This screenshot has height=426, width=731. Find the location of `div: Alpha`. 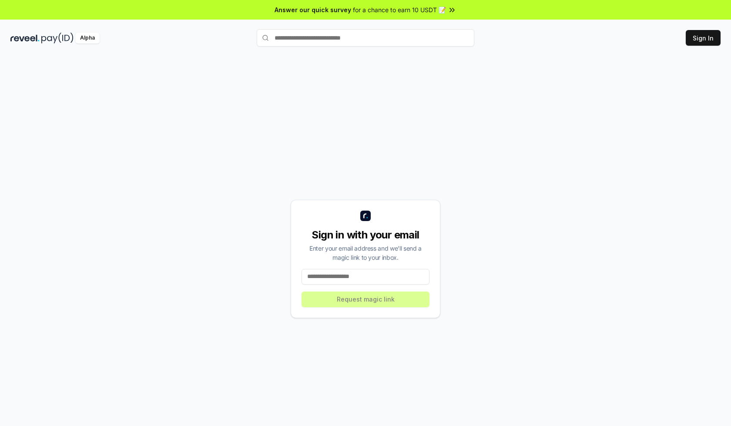

div: Alpha is located at coordinates (87, 38).